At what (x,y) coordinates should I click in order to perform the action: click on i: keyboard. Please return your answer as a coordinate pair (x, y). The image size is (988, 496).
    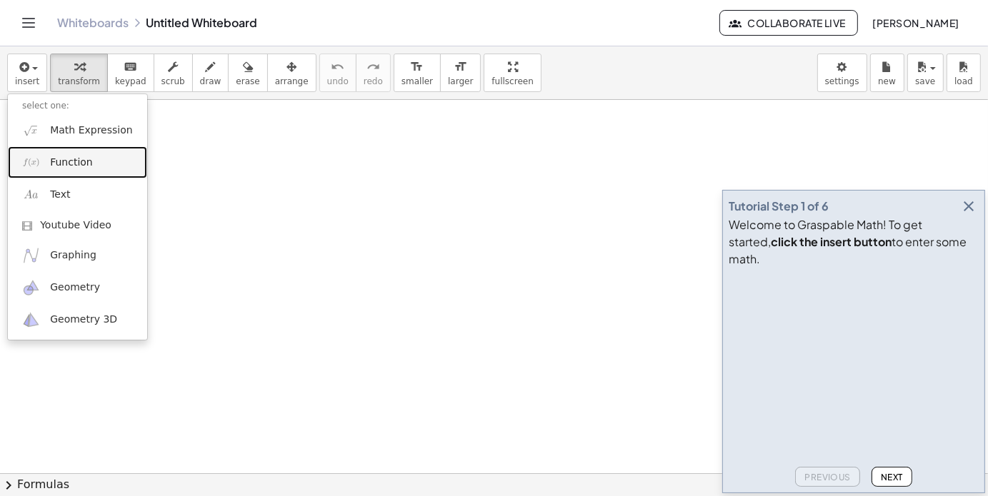
    Looking at the image, I should click on (130, 67).